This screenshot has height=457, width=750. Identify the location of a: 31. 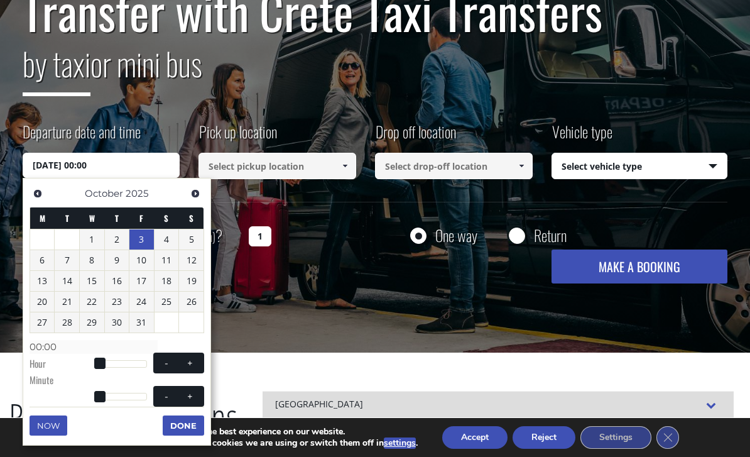
(141, 322).